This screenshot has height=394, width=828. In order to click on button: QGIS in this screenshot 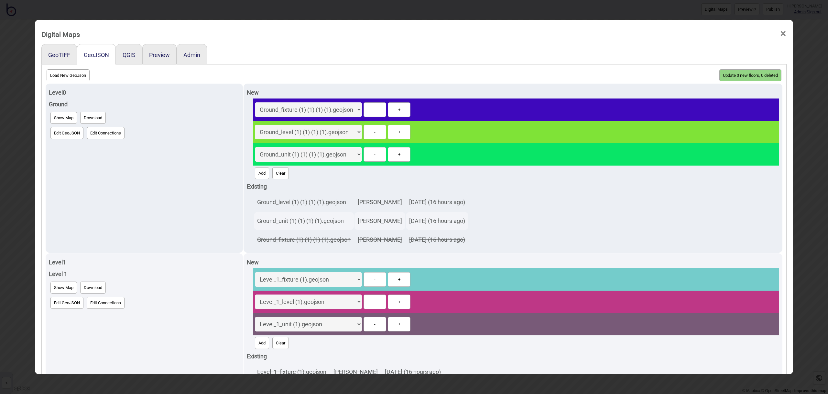, I will do `click(129, 55)`.